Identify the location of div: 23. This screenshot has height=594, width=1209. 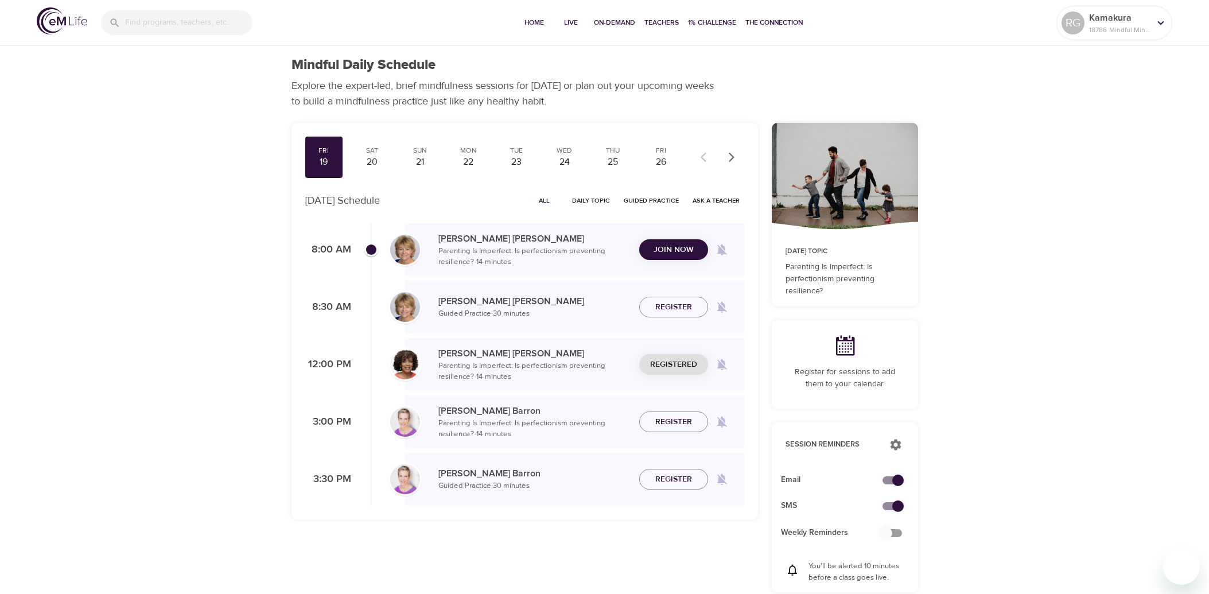
(516, 162).